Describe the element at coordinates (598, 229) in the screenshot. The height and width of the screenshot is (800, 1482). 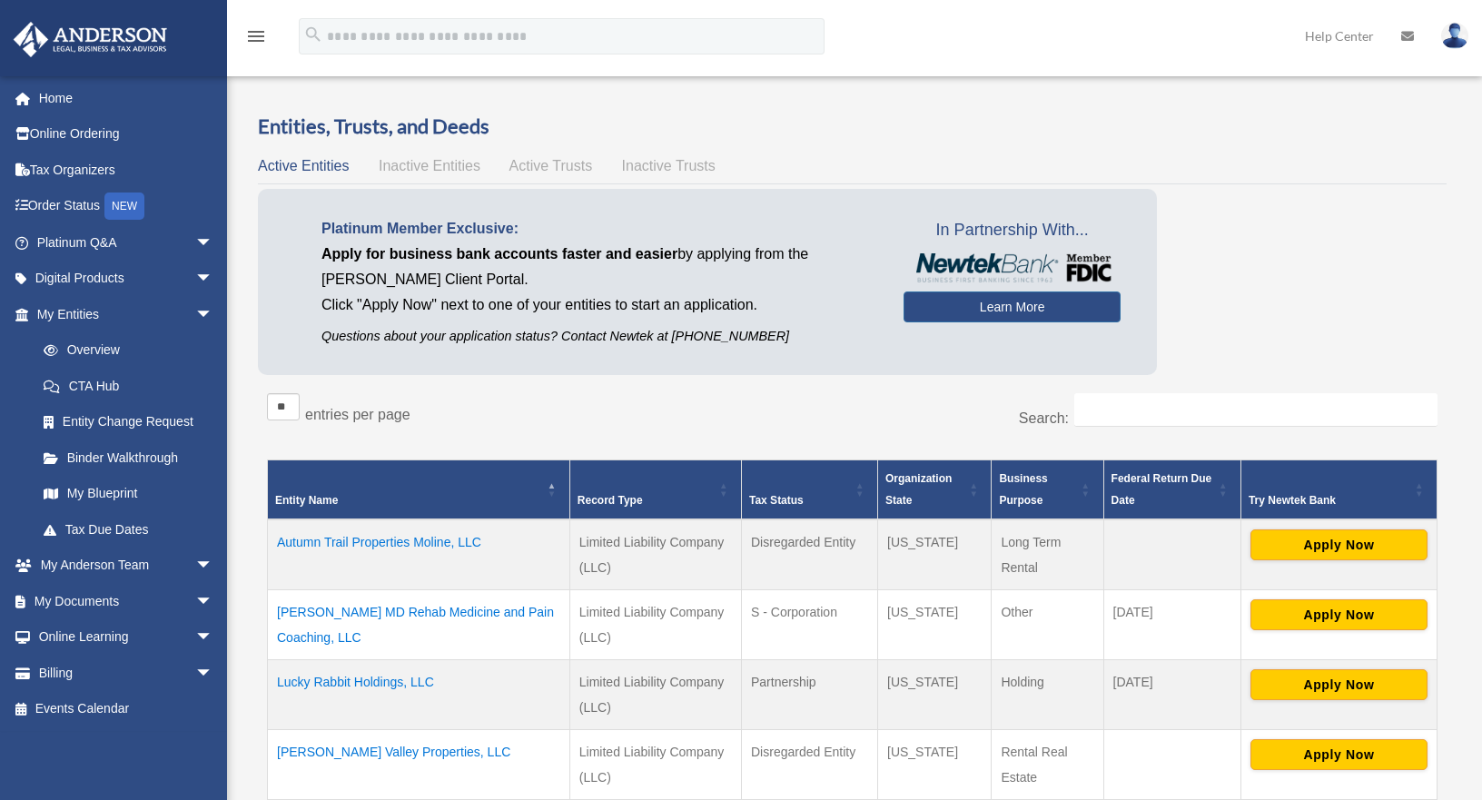
I see `p: Platinum Member Exclusive:` at that location.